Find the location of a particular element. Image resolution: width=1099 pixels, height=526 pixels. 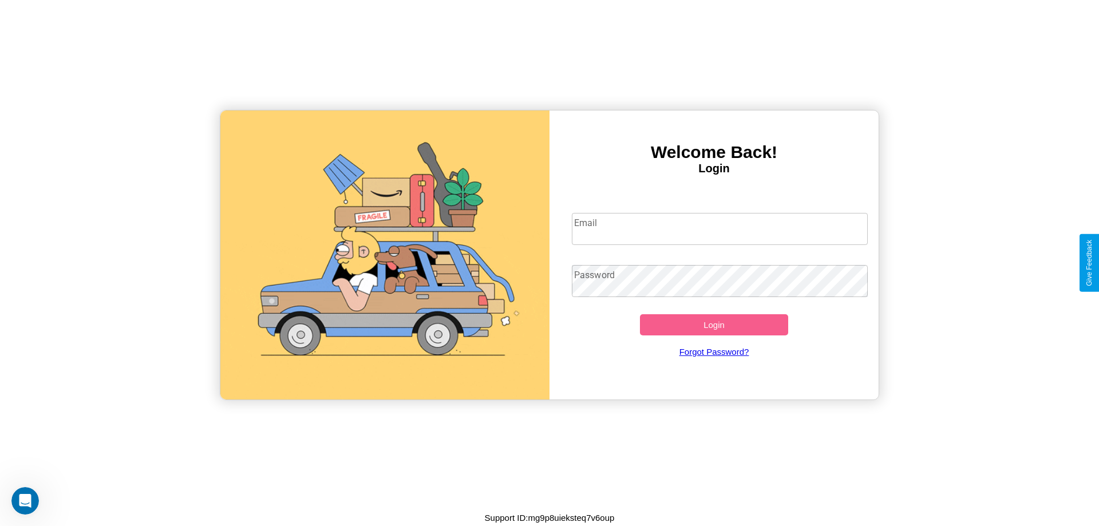

div: Give Feedback is located at coordinates (1089, 263).